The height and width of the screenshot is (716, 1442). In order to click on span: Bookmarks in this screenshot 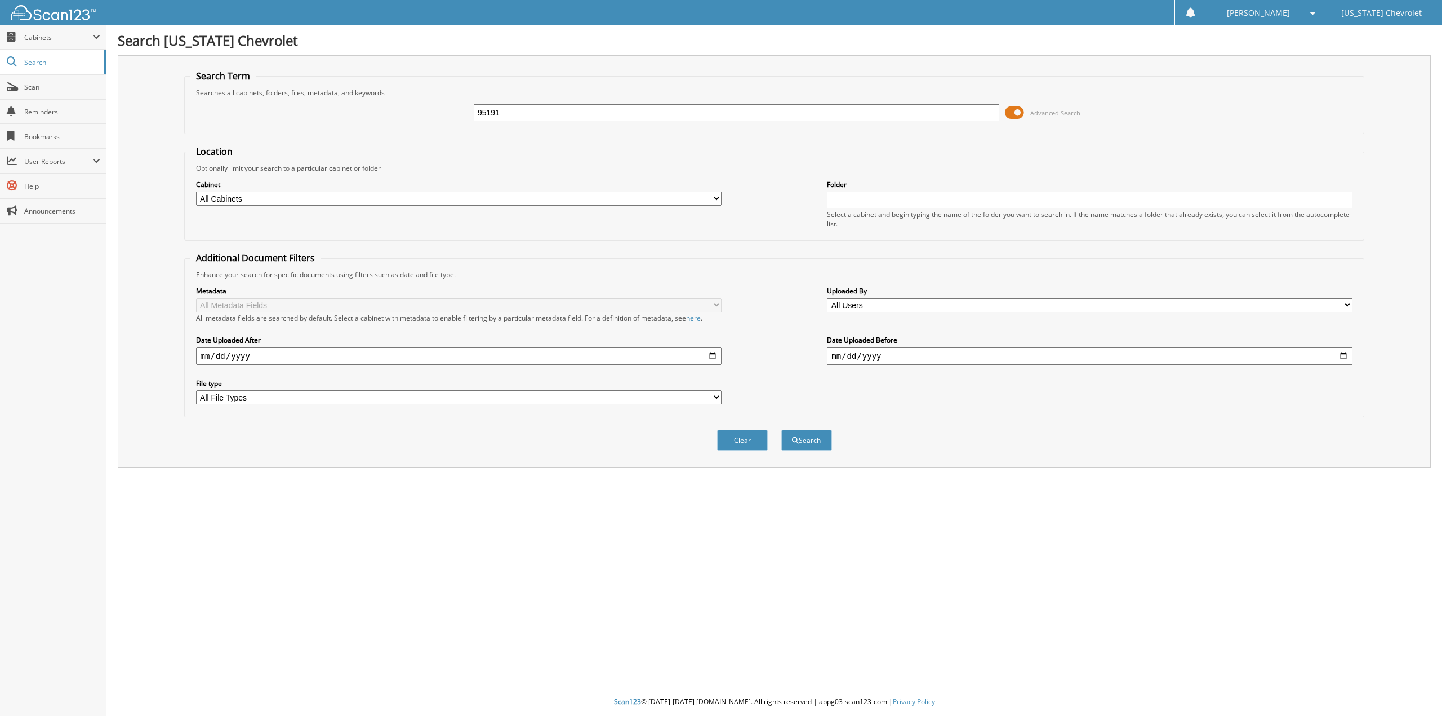, I will do `click(62, 136)`.